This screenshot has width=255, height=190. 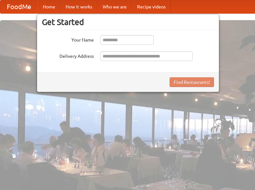 I want to click on a: Recipe videos, so click(x=151, y=7).